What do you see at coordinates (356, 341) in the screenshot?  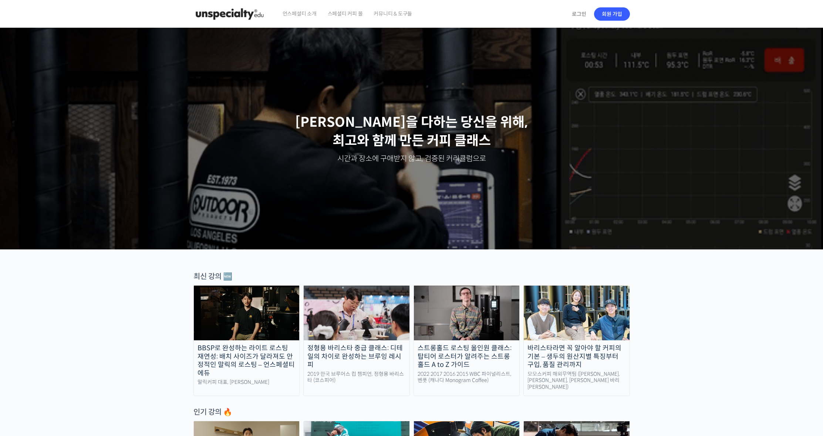 I see `a: 정형용 바리스타 중급 클래스: 디테일의 차이로 완성하는 브루잉 레시피 2019 한국 브루어스 컵 챔피언, 정형용 바리스타 (코스피어)` at bounding box center [356, 341].